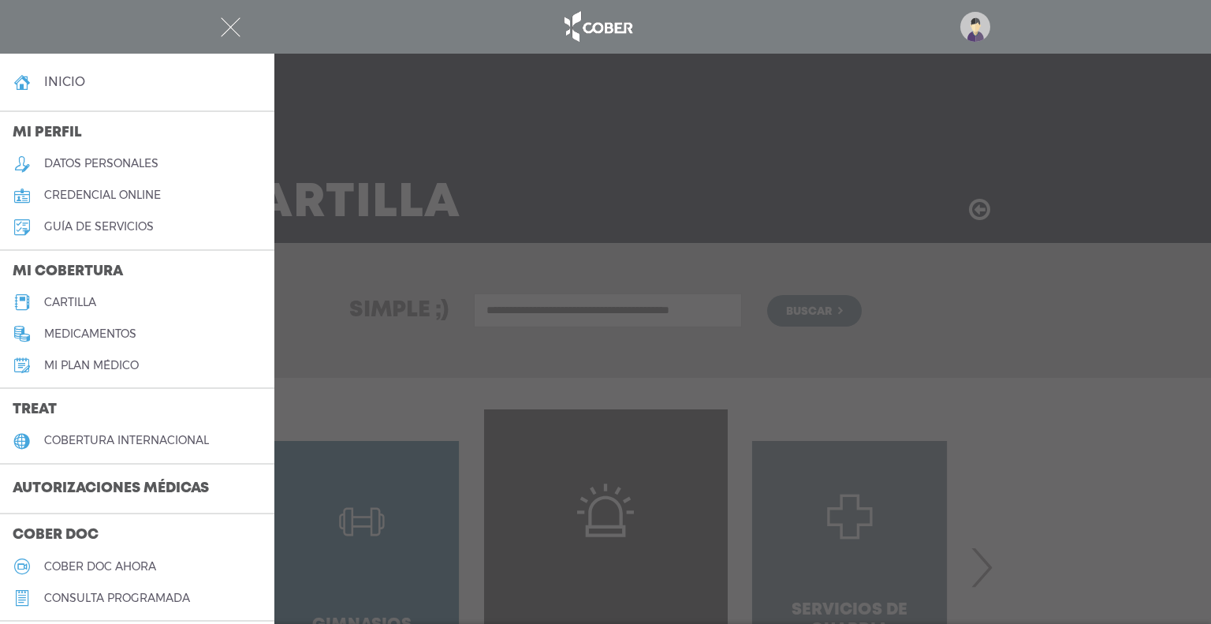  I want to click on img: Cober_menu-close-white.svg, so click(230, 27).